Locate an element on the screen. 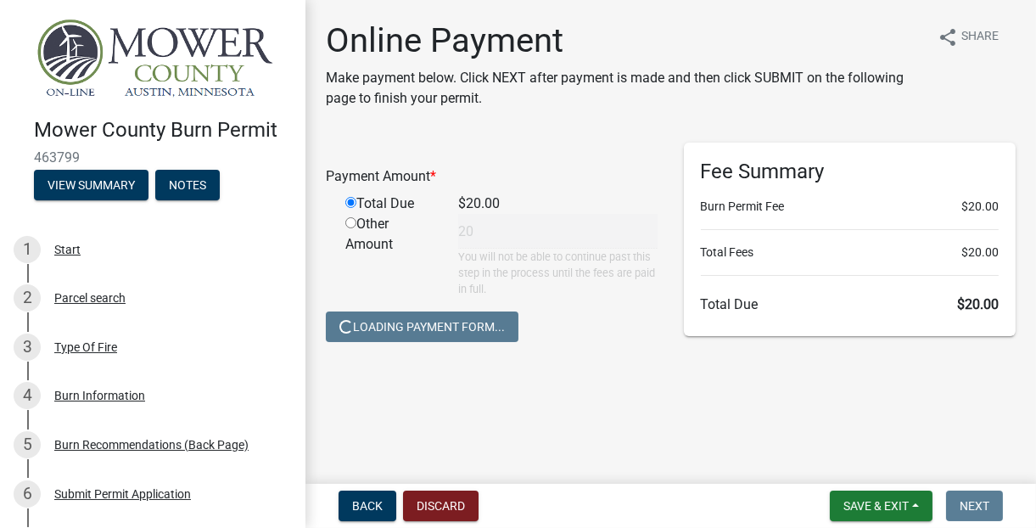 This screenshot has height=528, width=1036. span: Save & Exit is located at coordinates (875, 505).